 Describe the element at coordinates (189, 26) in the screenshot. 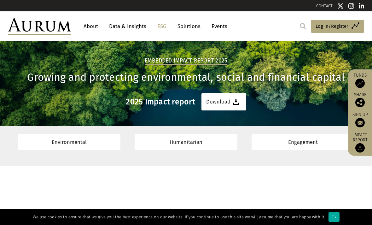

I see `a: Solutions` at that location.